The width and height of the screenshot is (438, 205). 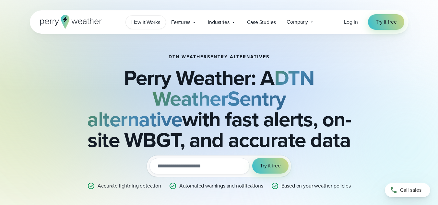 What do you see at coordinates (261, 22) in the screenshot?
I see `a: Case Studies` at bounding box center [261, 22].